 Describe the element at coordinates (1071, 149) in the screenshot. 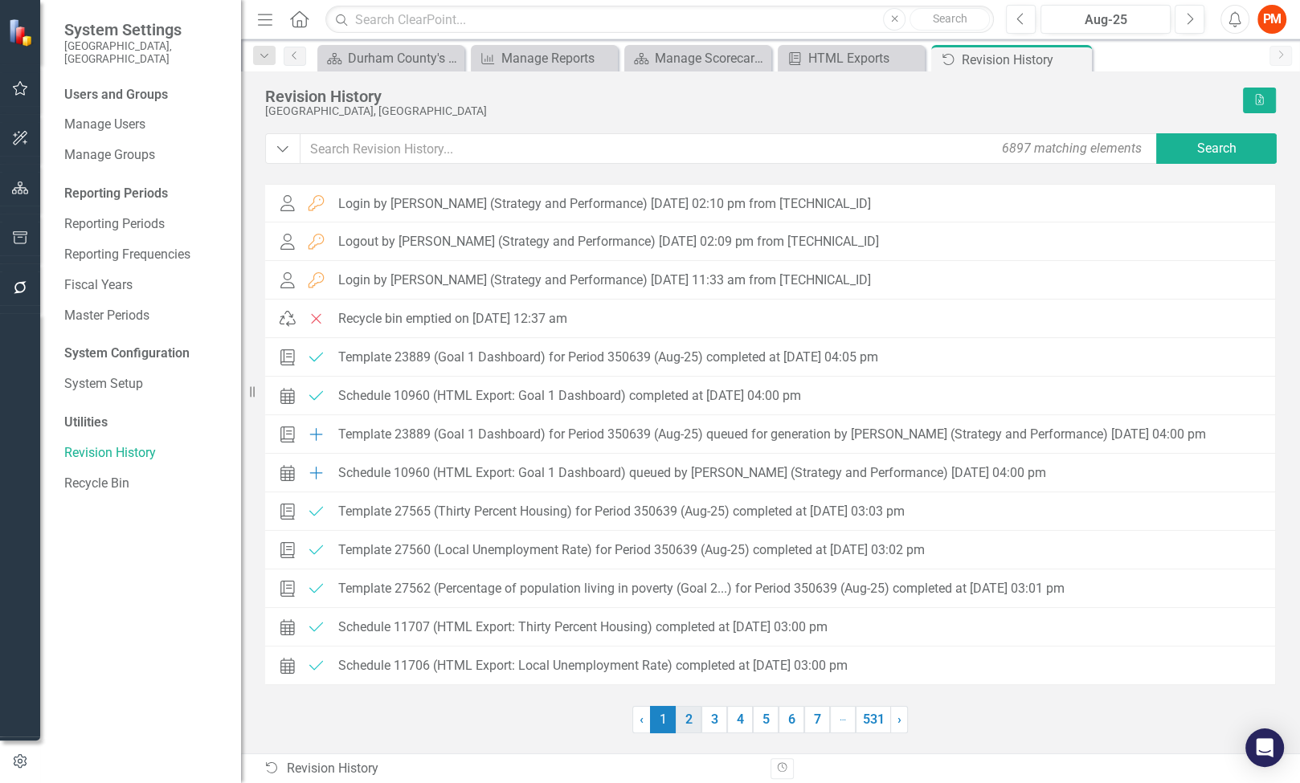

I see `div: 6897 matching elements` at that location.